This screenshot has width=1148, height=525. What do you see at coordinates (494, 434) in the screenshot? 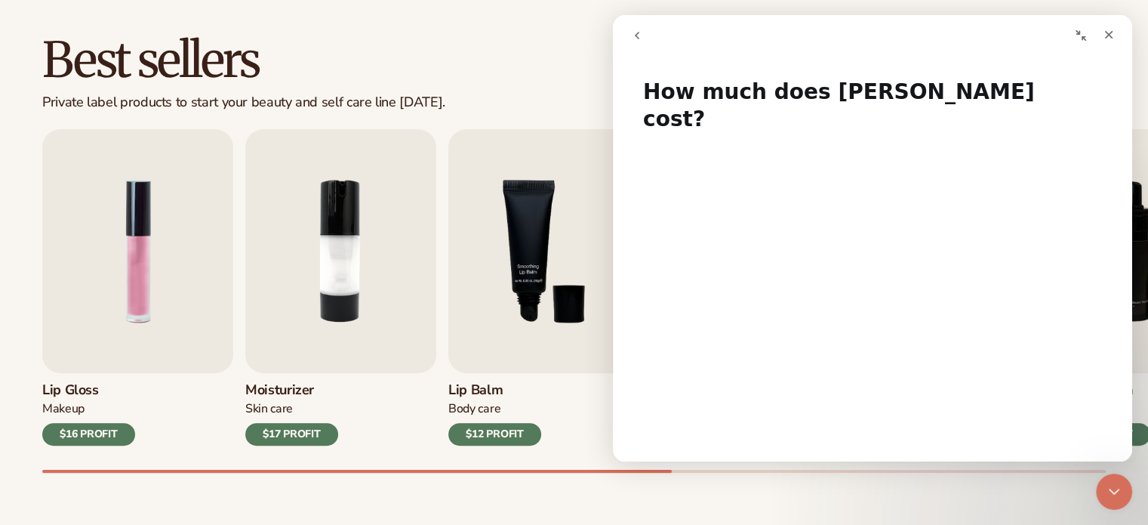
I see `div: $12 PROFIT` at bounding box center [494, 434].